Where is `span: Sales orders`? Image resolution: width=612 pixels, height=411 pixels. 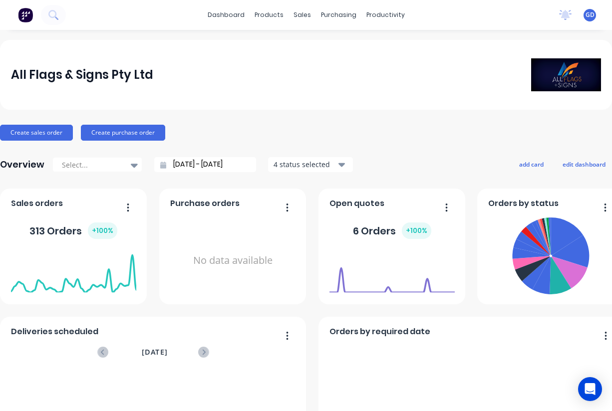 span: Sales orders is located at coordinates (37, 204).